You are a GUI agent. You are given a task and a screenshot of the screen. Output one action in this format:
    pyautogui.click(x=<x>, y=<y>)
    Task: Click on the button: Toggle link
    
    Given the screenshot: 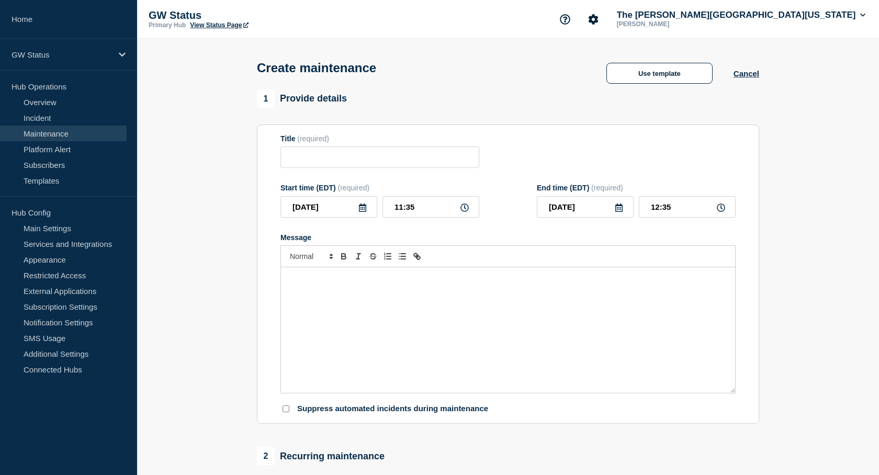 What is the action you would take?
    pyautogui.click(x=417, y=256)
    